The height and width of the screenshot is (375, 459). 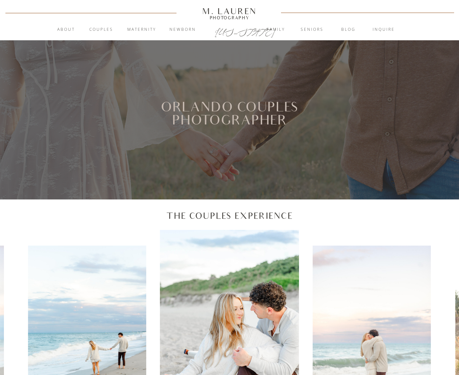 What do you see at coordinates (102, 30) in the screenshot?
I see `nav: Couples` at bounding box center [102, 30].